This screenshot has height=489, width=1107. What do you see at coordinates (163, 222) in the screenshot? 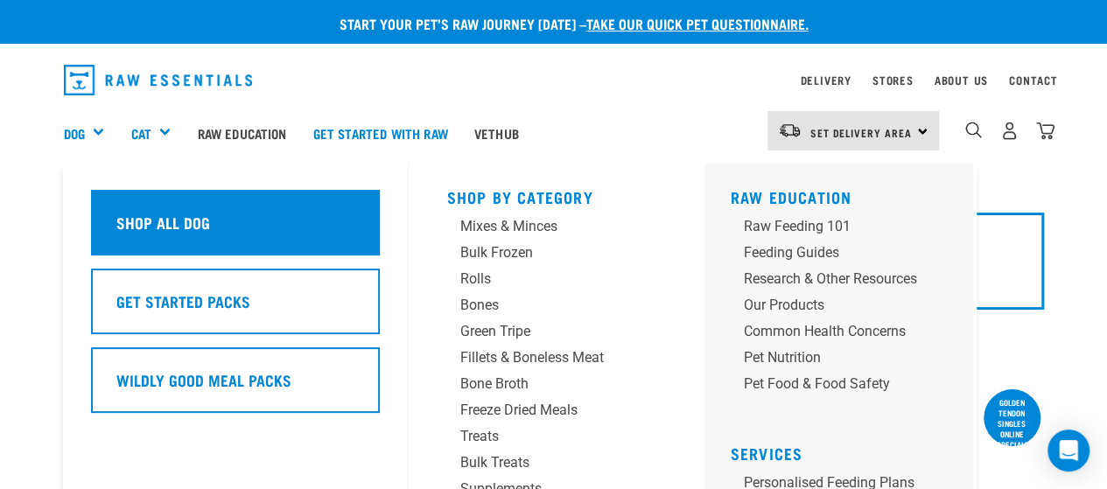
I see `h5: Shop All Dog` at bounding box center [163, 222].